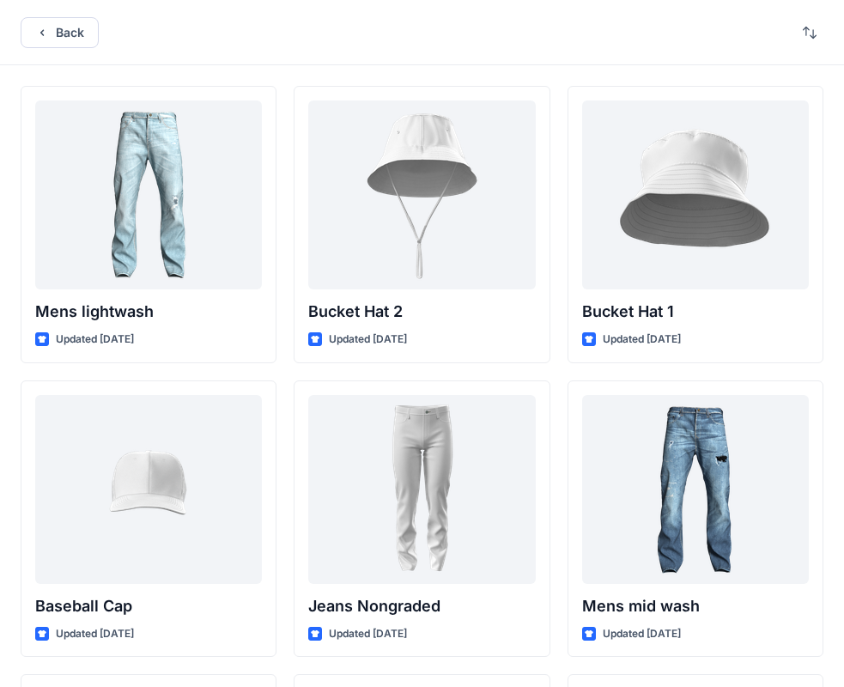  Describe the element at coordinates (149, 312) in the screenshot. I see `p: Mens lightwash` at that location.